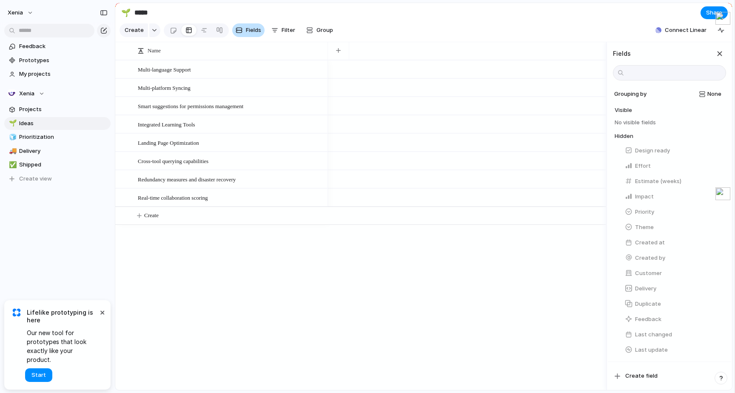 The height and width of the screenshot is (393, 735). What do you see at coordinates (714, 13) in the screenshot?
I see `span: Share` at bounding box center [714, 13].